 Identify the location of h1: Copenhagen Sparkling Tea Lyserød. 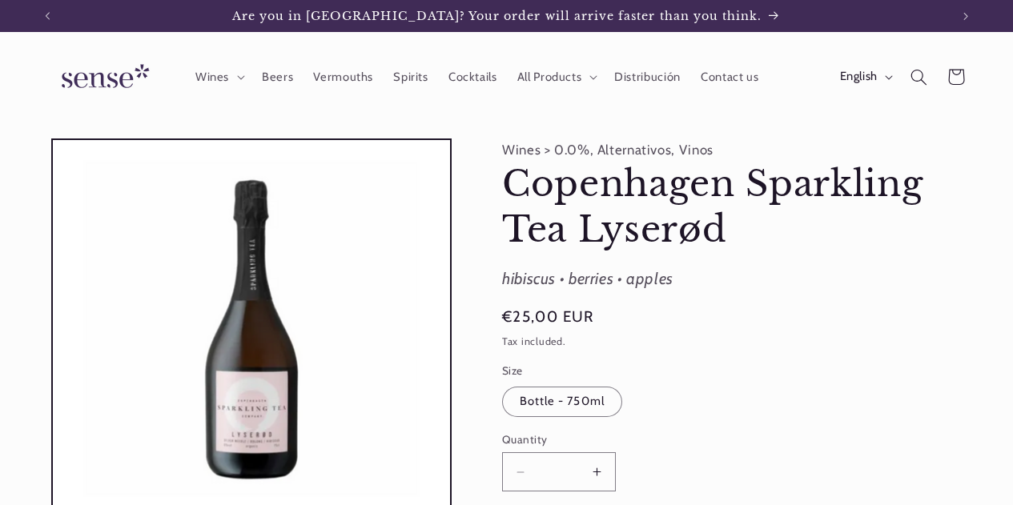
(737, 207).